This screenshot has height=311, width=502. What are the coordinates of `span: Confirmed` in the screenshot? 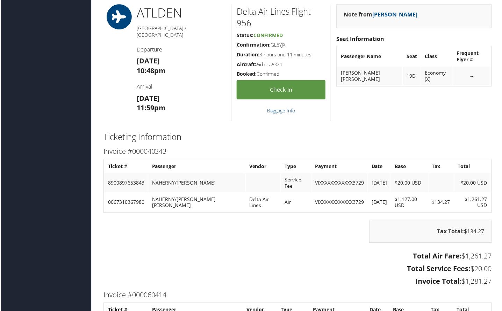 It's located at (268, 35).